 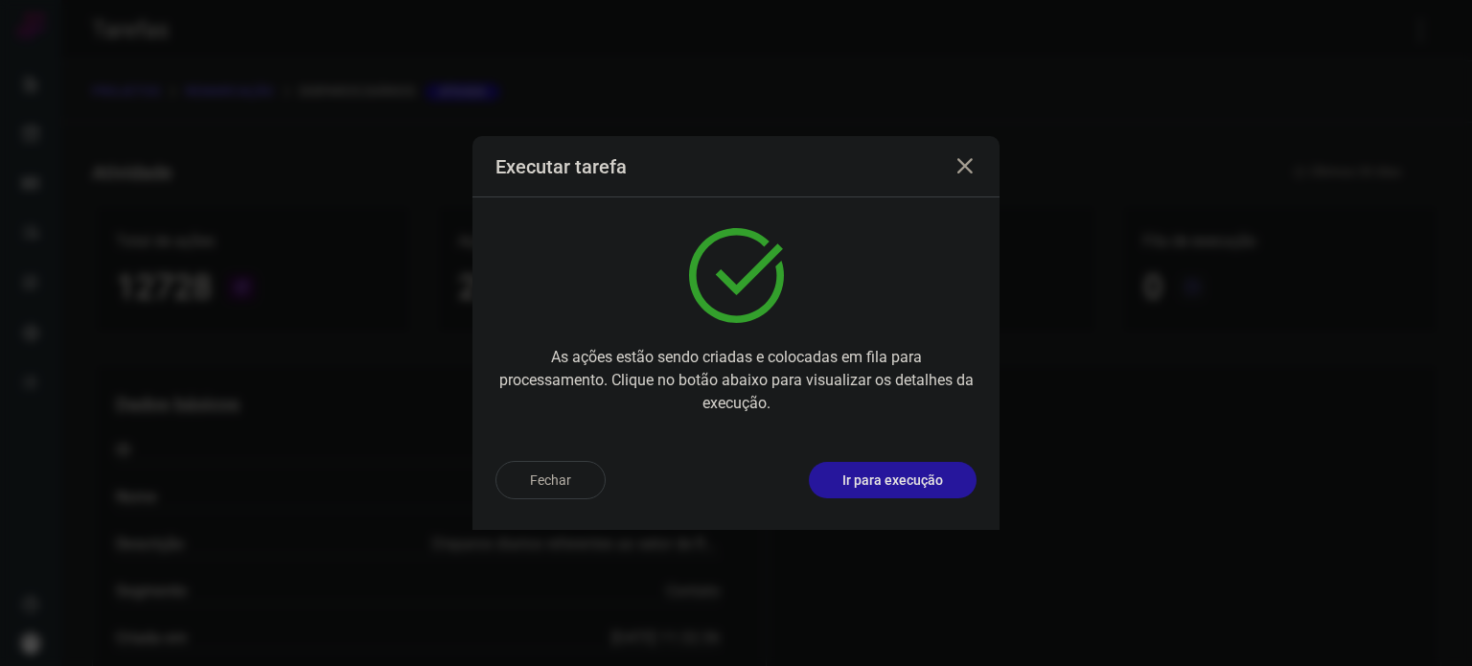 I want to click on h3: Executar tarefa, so click(x=561, y=167).